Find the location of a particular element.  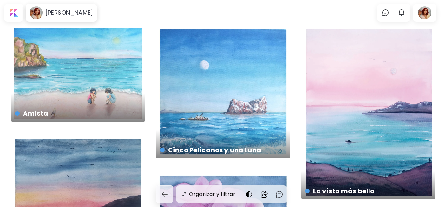

button: bellIcon is located at coordinates (401, 13).